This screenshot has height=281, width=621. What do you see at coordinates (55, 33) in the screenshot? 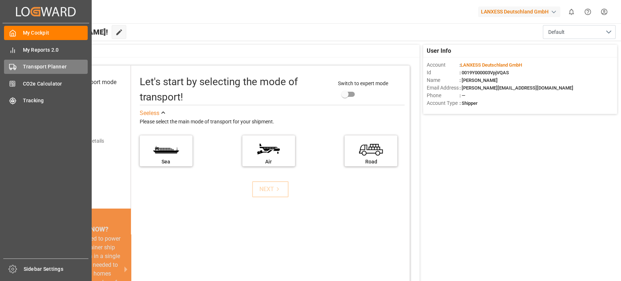
I see `span: My Cockpit` at bounding box center [55, 33].